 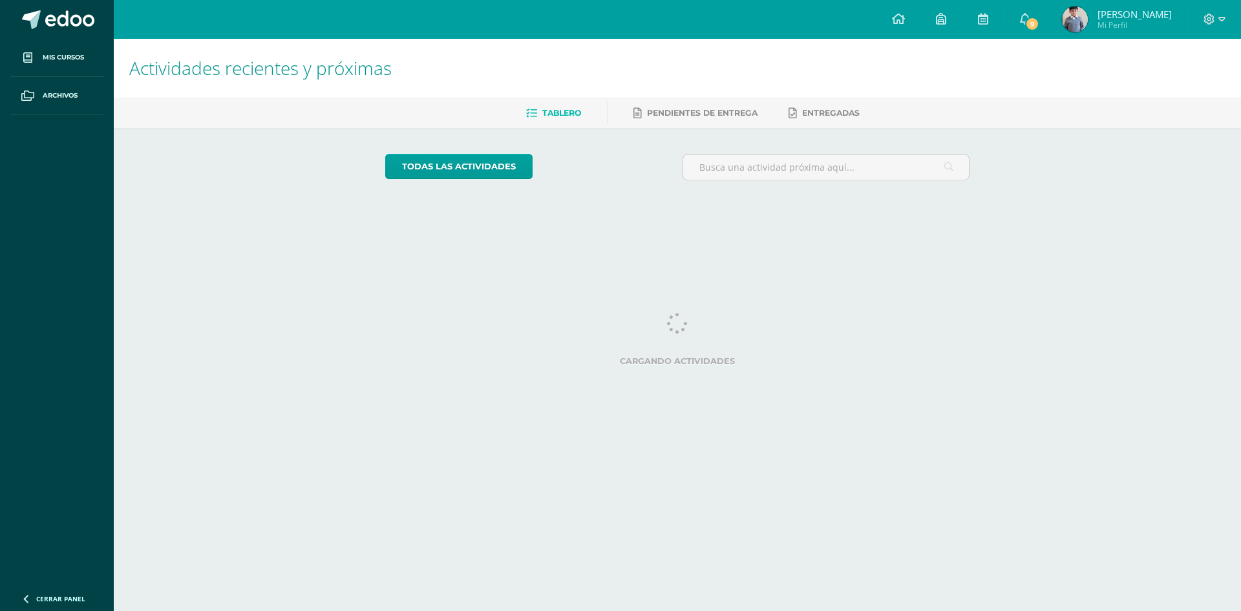 What do you see at coordinates (60, 96) in the screenshot?
I see `span: Archivos` at bounding box center [60, 96].